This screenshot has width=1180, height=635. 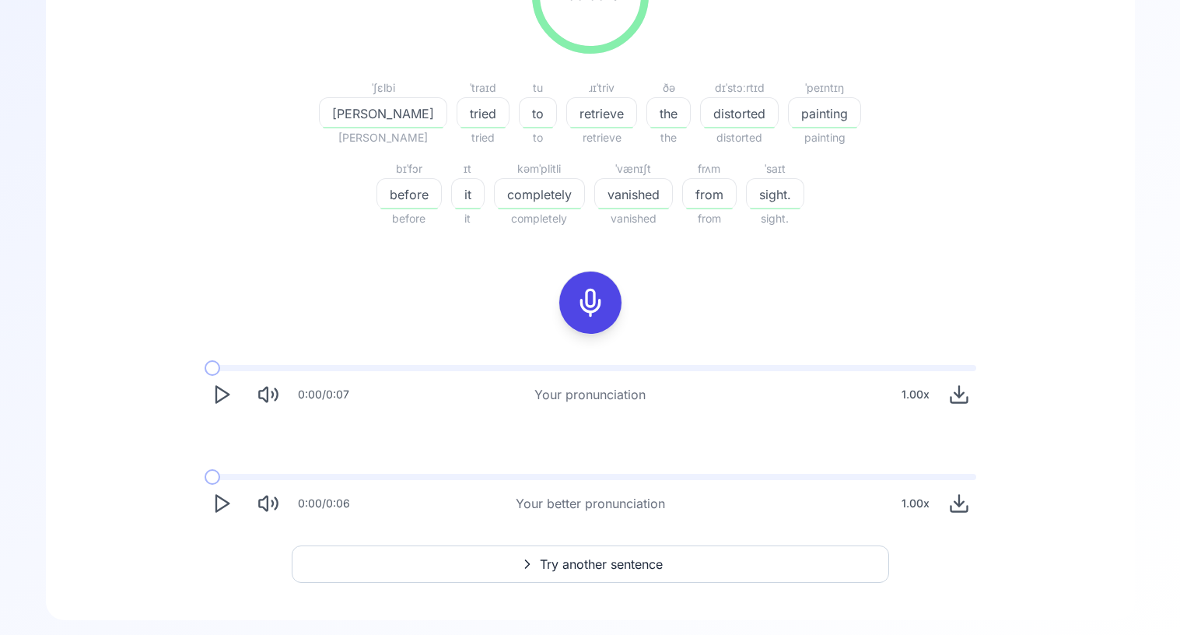 I want to click on button: tried, so click(x=483, y=113).